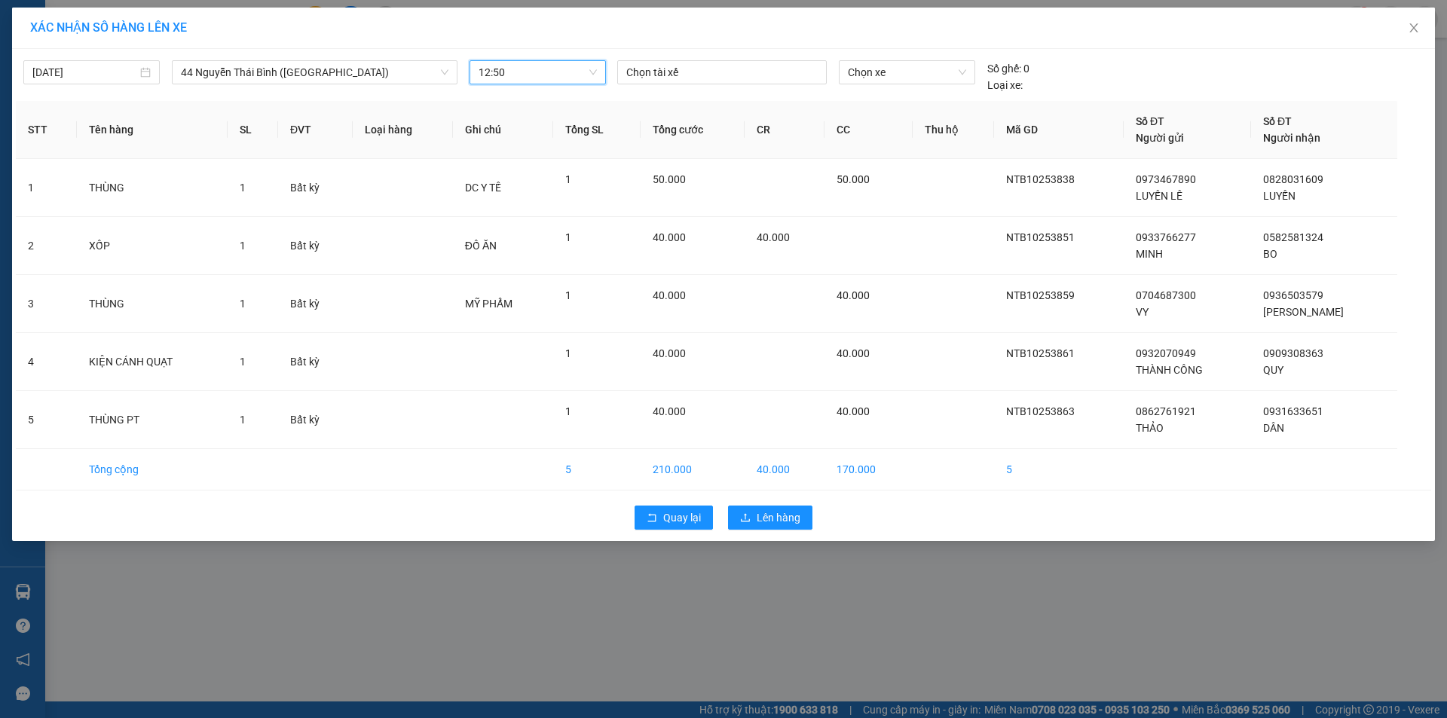 This screenshot has height=718, width=1447. What do you see at coordinates (445, 72) in the screenshot?
I see `span: down` at bounding box center [445, 72].